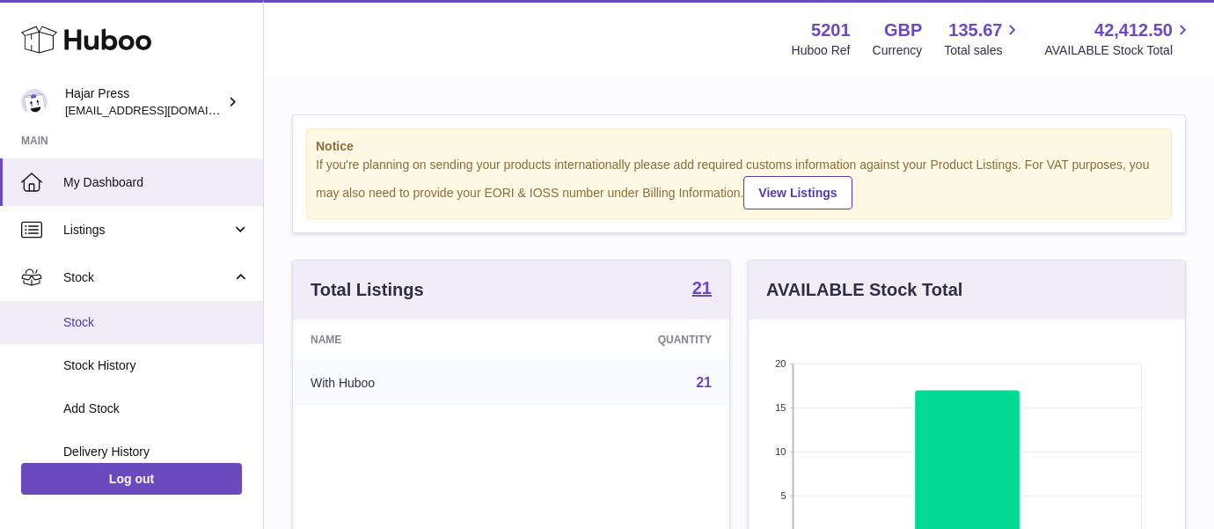 The width and height of the screenshot is (1214, 529). I want to click on div: Currency, so click(898, 50).